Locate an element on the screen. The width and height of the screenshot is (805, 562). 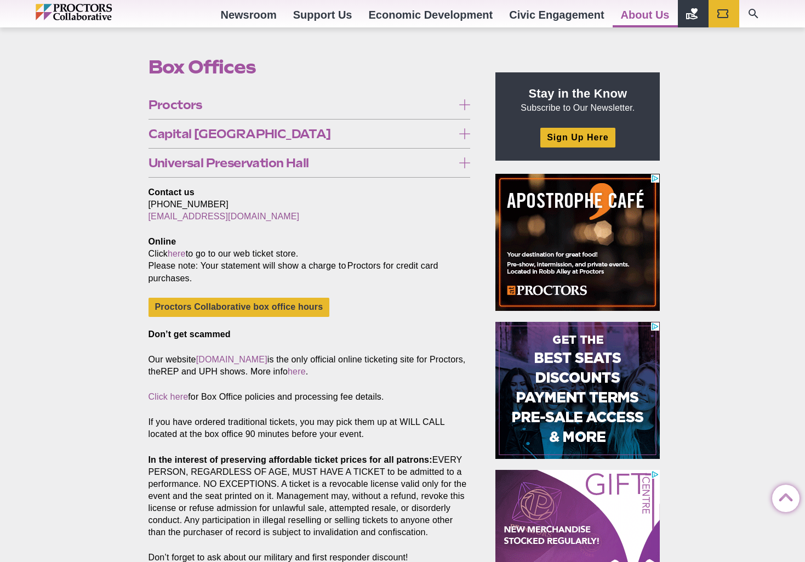
a: Proctors Collaborative box office hours is located at coordinates (239, 307).